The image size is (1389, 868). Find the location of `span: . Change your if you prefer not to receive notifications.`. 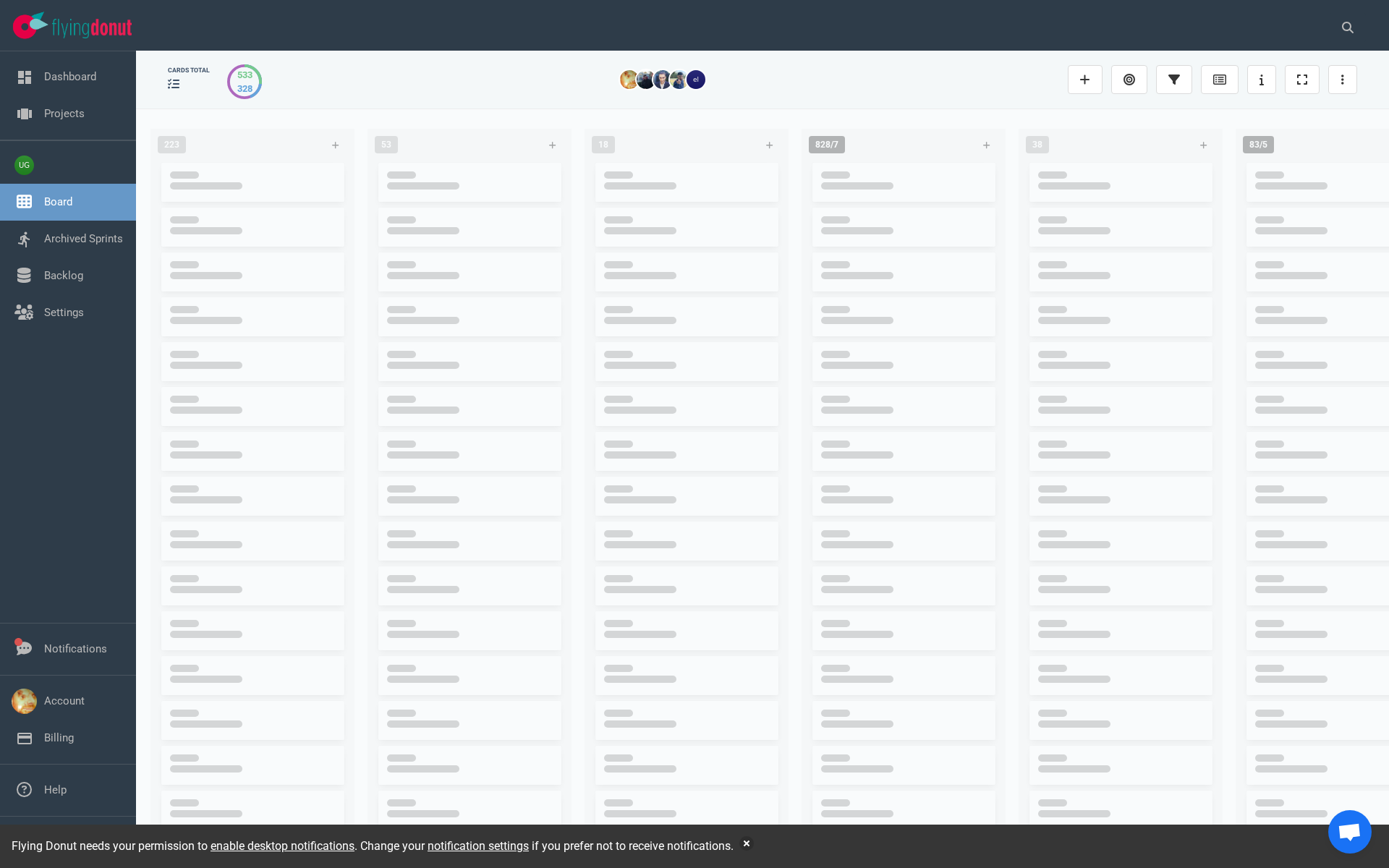

span: . Change your if you prefer not to receive notifications. is located at coordinates (544, 846).